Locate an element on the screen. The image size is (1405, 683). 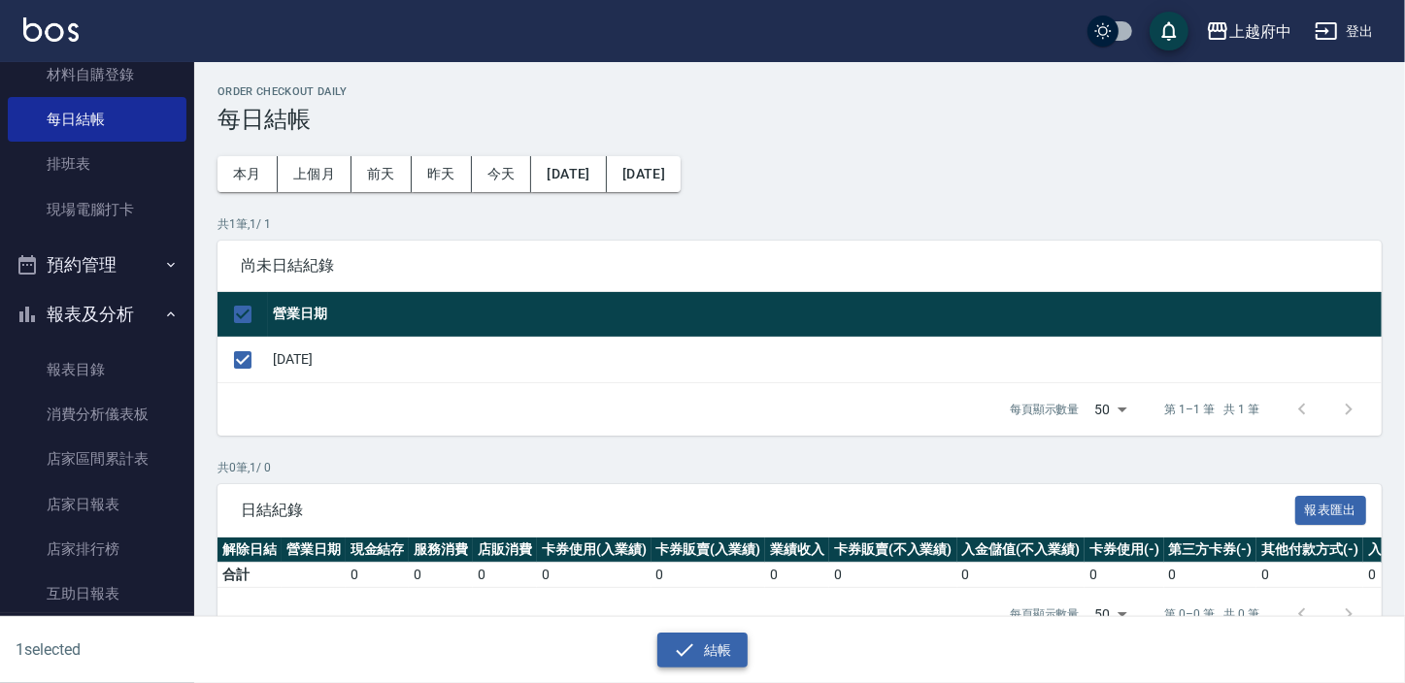
button: 今天 is located at coordinates (502, 174).